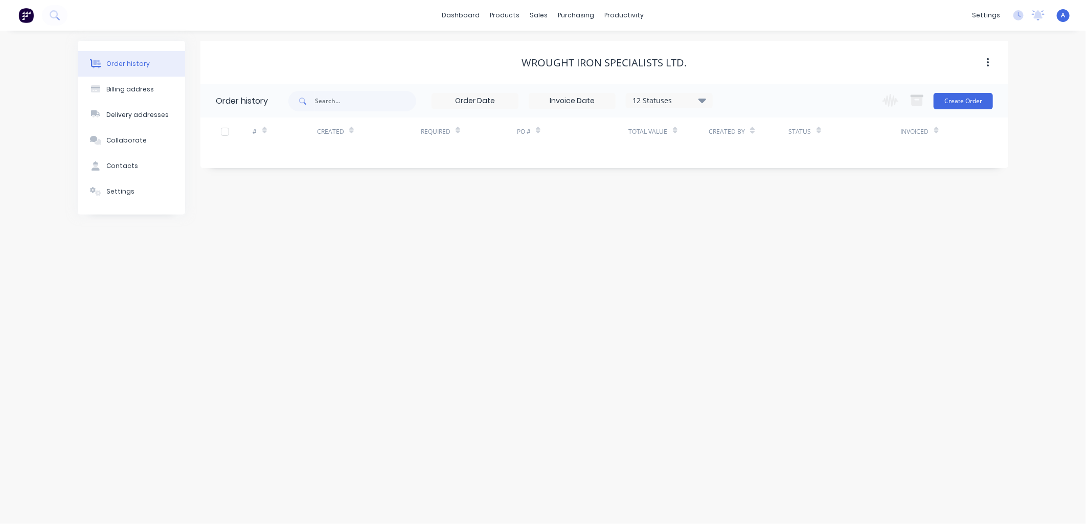 The width and height of the screenshot is (1086, 524). Describe the element at coordinates (963, 101) in the screenshot. I see `button: Create Order` at that location.